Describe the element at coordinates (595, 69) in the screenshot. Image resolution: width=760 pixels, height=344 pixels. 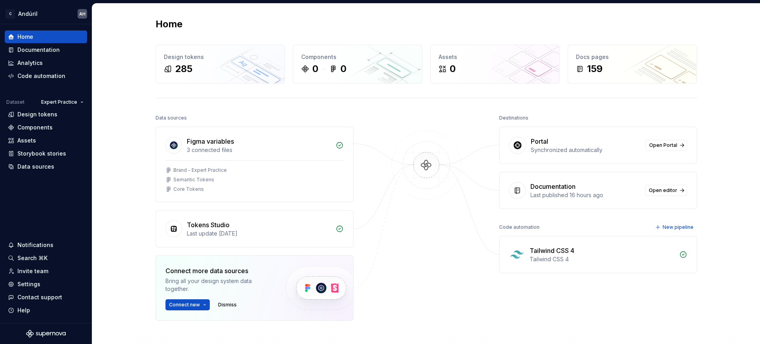
I see `div: 159` at that location.